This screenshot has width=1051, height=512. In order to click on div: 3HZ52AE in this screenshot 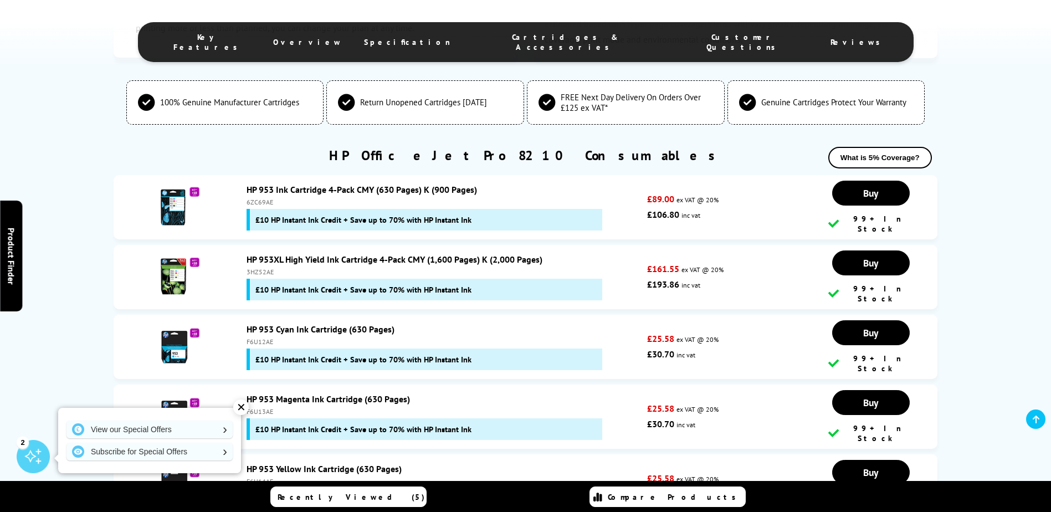, I will do `click(444, 272)`.